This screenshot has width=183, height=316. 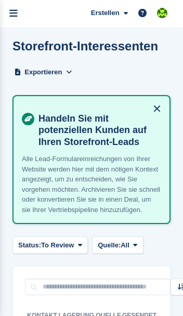 I want to click on span: To Review, so click(x=57, y=245).